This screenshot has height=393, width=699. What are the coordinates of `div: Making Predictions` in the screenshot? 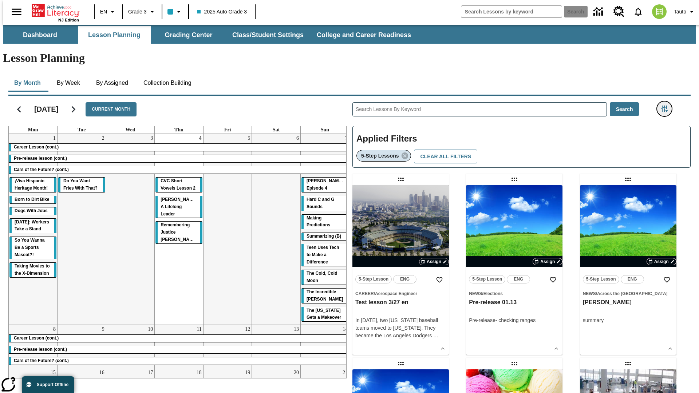 It's located at (325, 222).